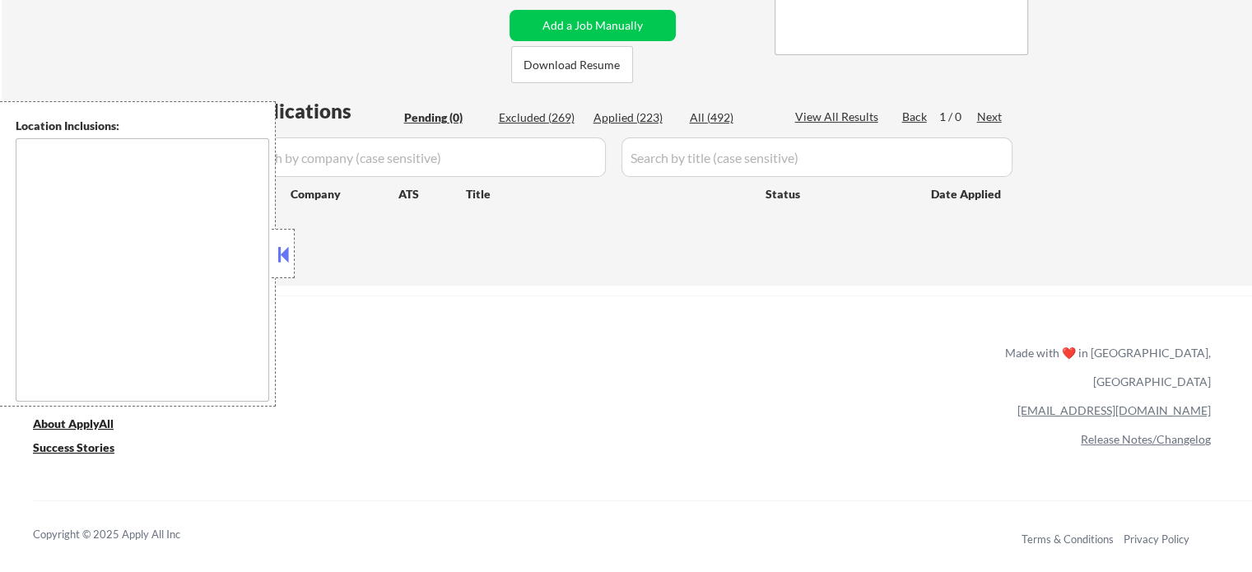 This screenshot has height=572, width=1252. What do you see at coordinates (990, 117) in the screenshot?
I see `div: Next` at bounding box center [990, 117].